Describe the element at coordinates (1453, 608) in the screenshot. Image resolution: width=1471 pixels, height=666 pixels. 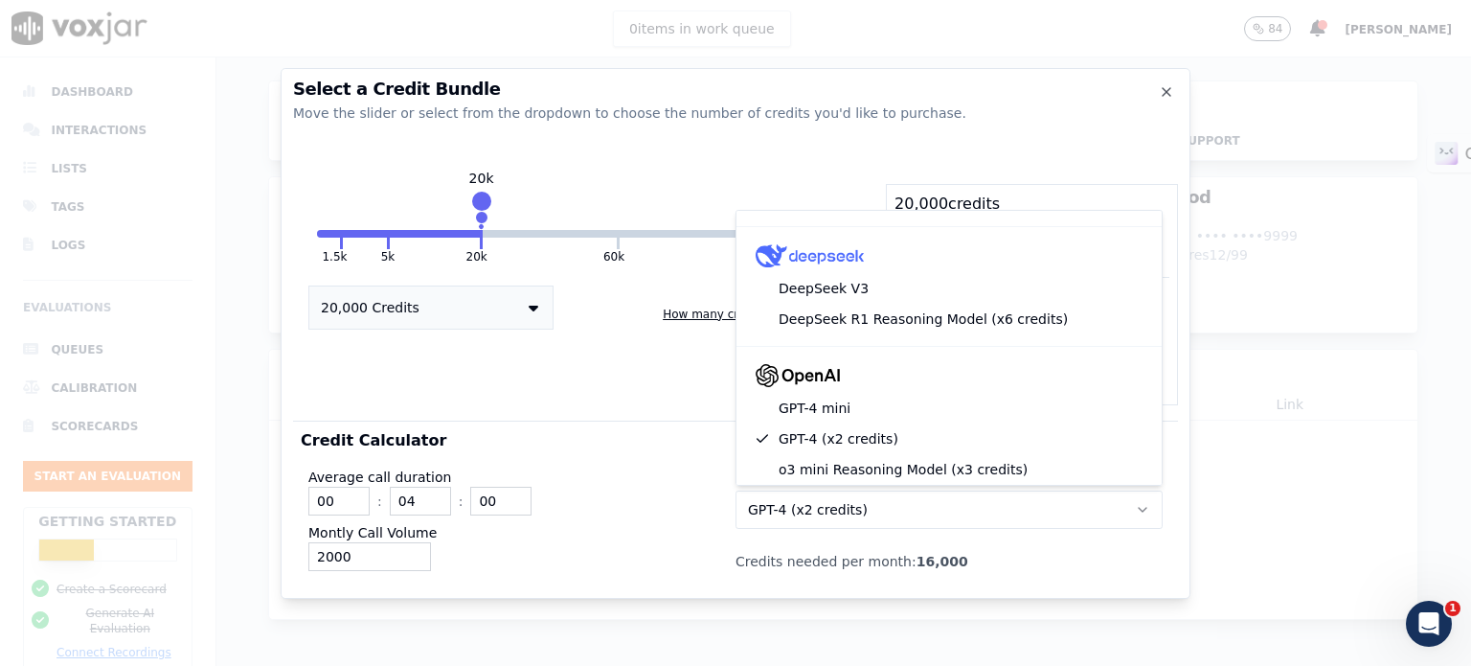
I see `span: 1` at that location.